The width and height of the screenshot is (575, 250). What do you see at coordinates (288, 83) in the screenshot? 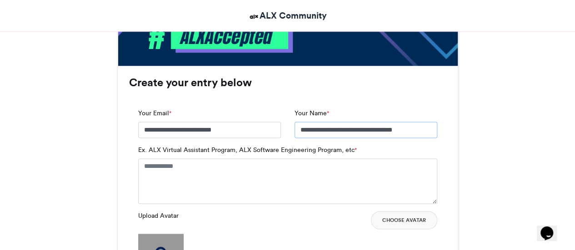
I see `h3: Create your entry below` at bounding box center [288, 83].